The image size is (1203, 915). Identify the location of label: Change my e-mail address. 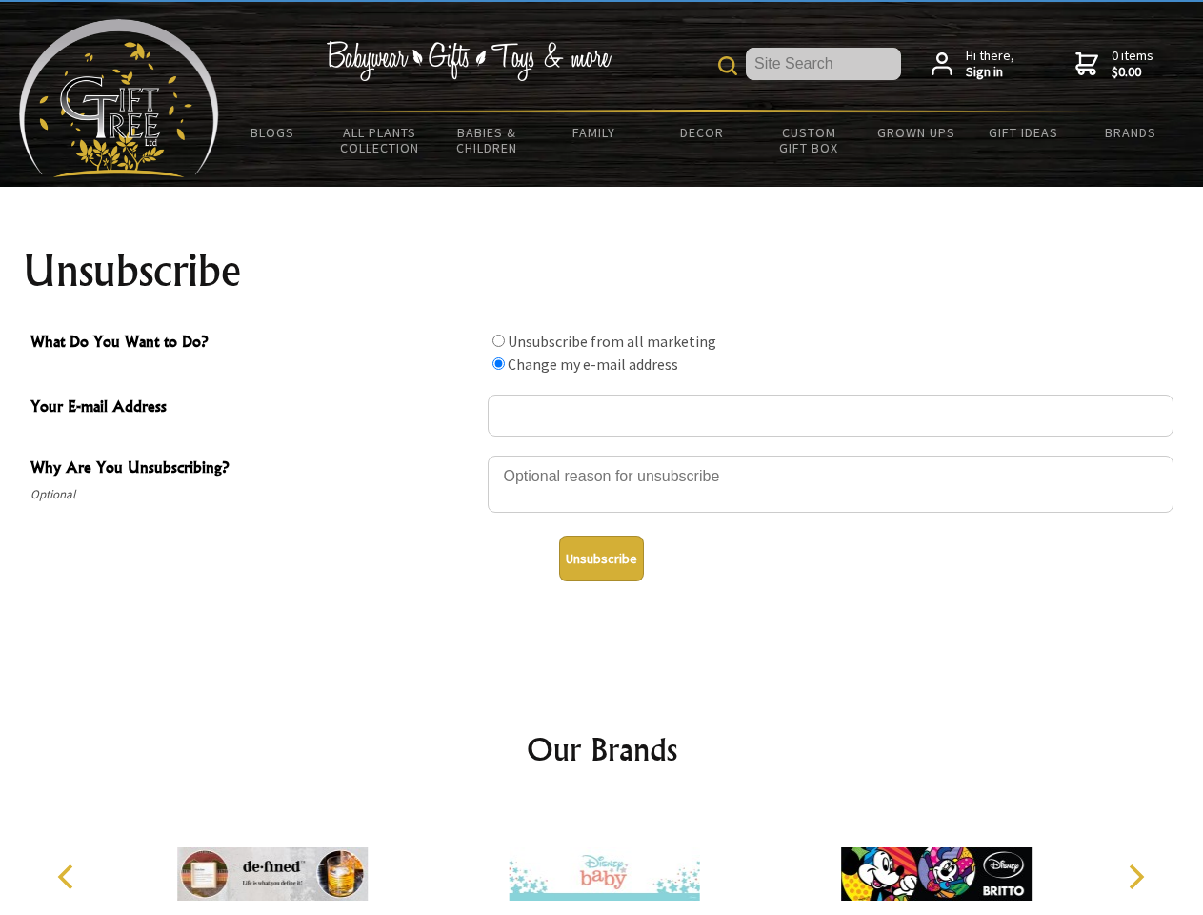
(593, 364).